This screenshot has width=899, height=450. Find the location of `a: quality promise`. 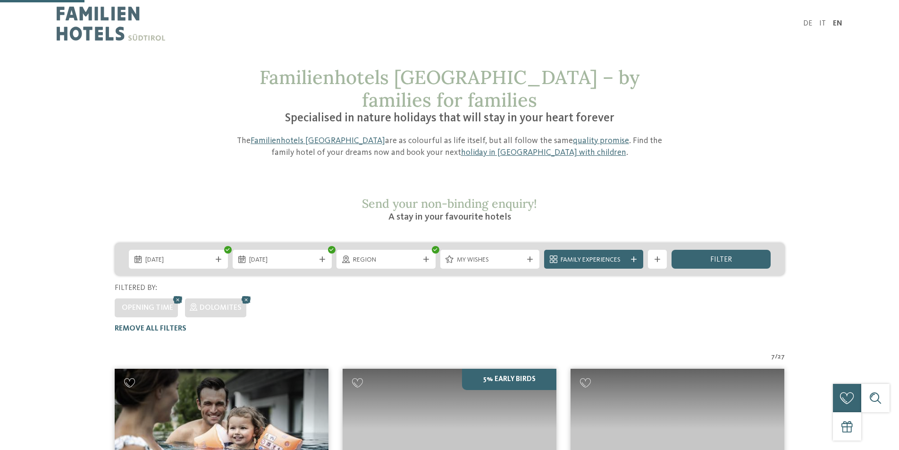

a: quality promise is located at coordinates (601, 141).